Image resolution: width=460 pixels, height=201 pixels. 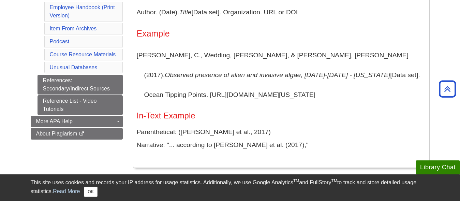 What do you see at coordinates (438, 167) in the screenshot?
I see `button: Library Chat` at bounding box center [438, 167].